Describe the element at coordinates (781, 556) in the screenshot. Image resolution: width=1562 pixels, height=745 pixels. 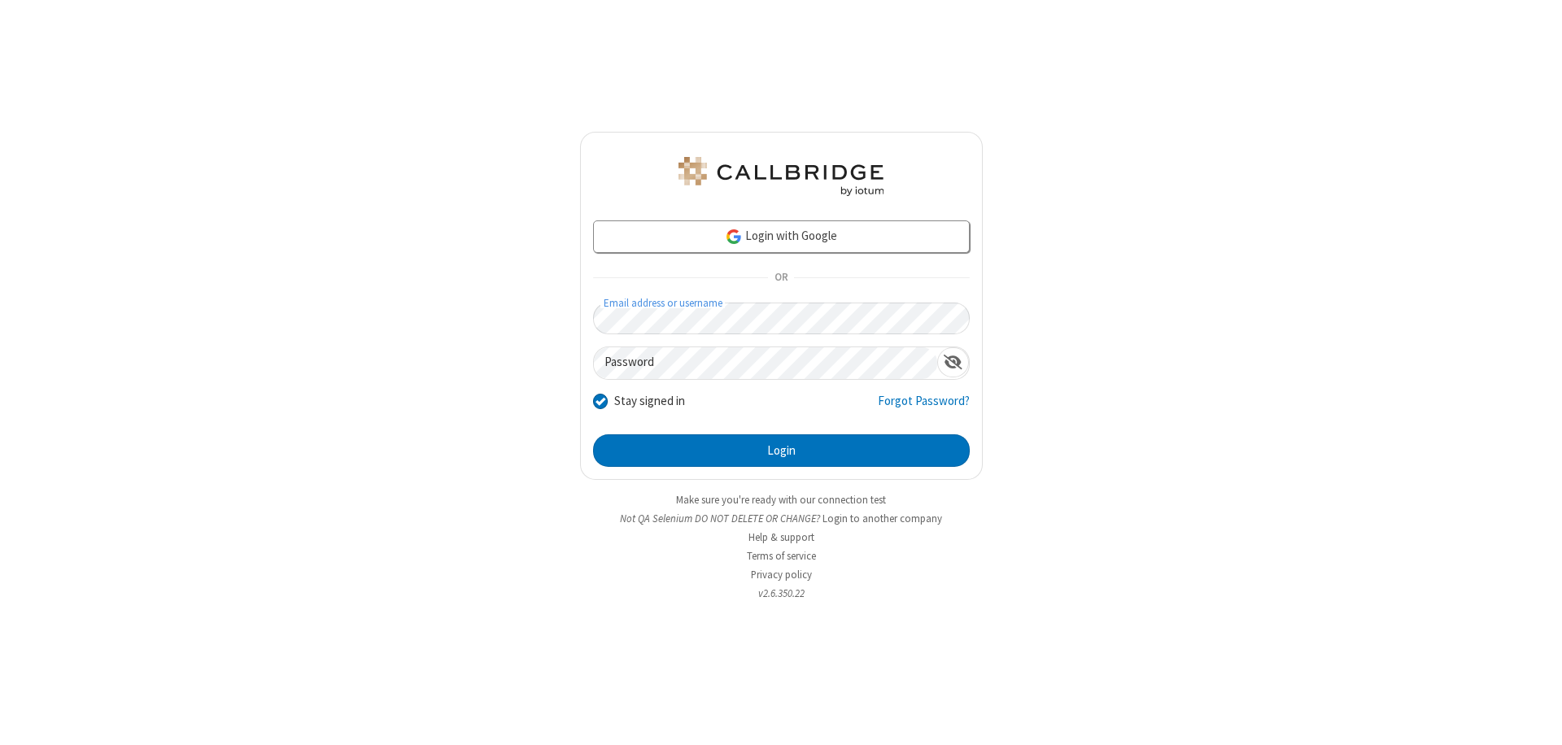
I see `a: Terms of service` at that location.